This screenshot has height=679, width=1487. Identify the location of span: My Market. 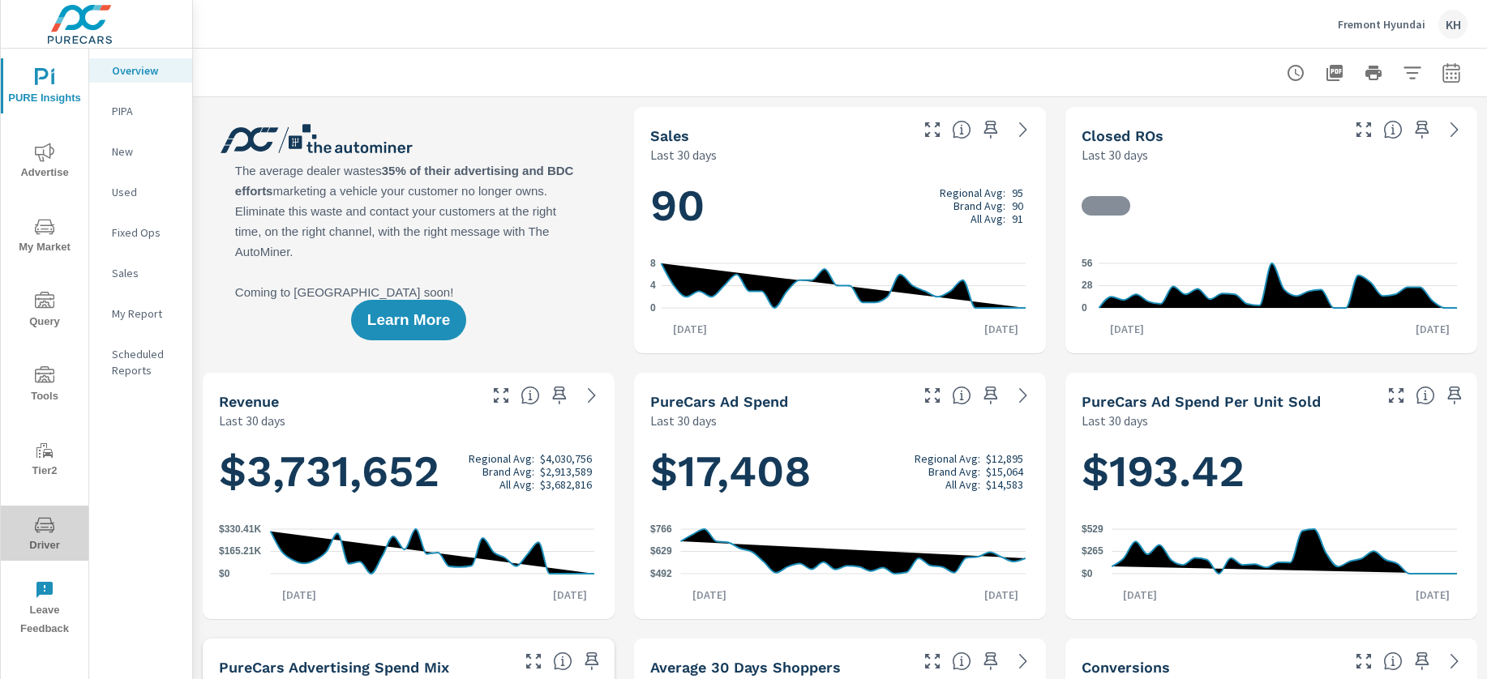
(45, 237).